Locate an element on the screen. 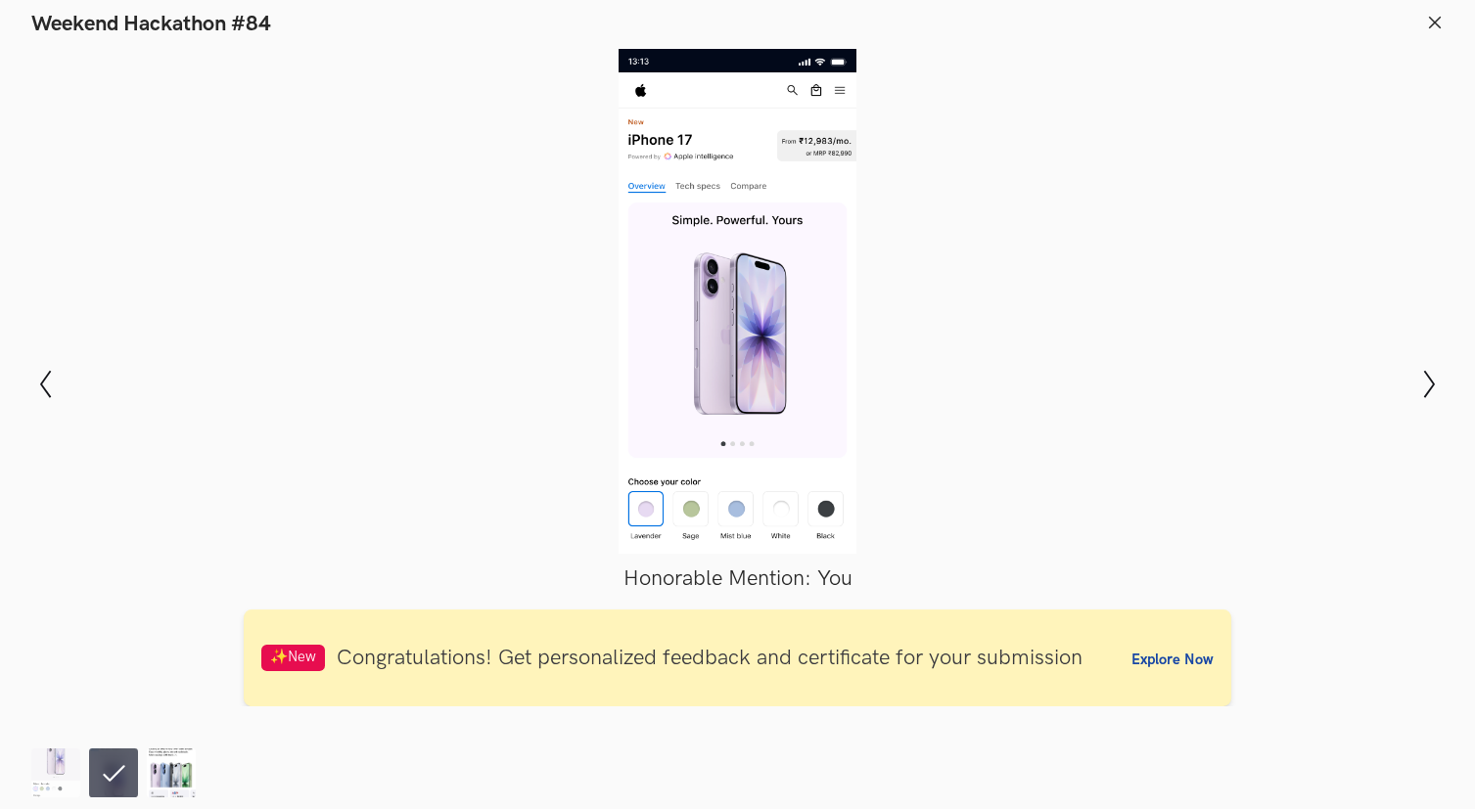  span: Honorable Mention: You is located at coordinates (738, 578).